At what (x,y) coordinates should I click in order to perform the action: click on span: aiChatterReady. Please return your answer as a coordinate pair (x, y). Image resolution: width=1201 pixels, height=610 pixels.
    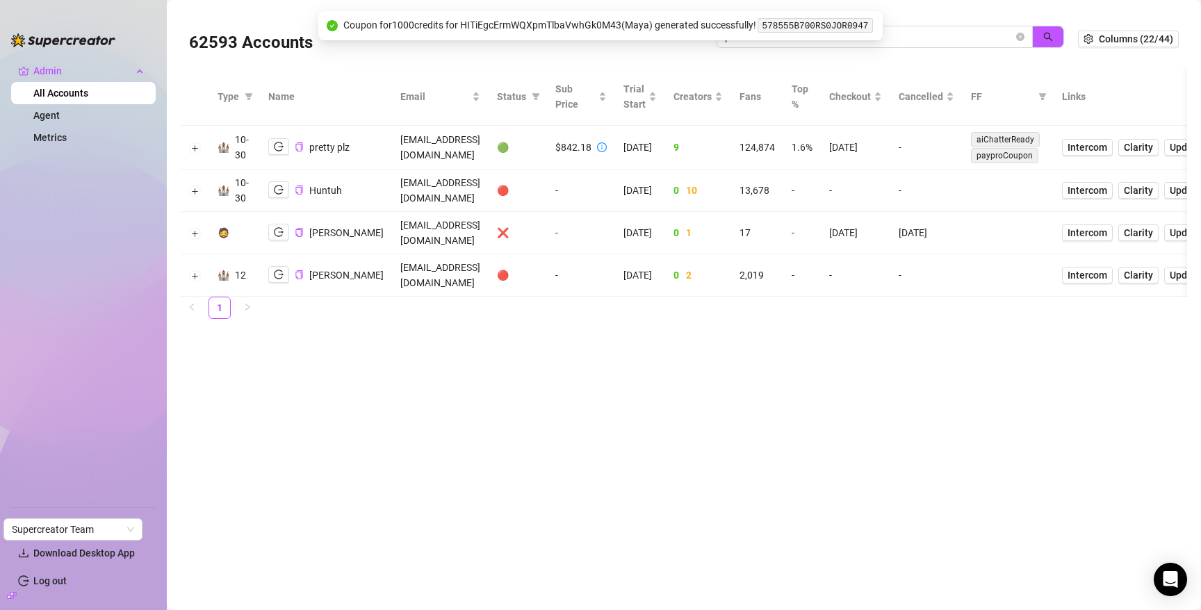
    Looking at the image, I should click on (1005, 140).